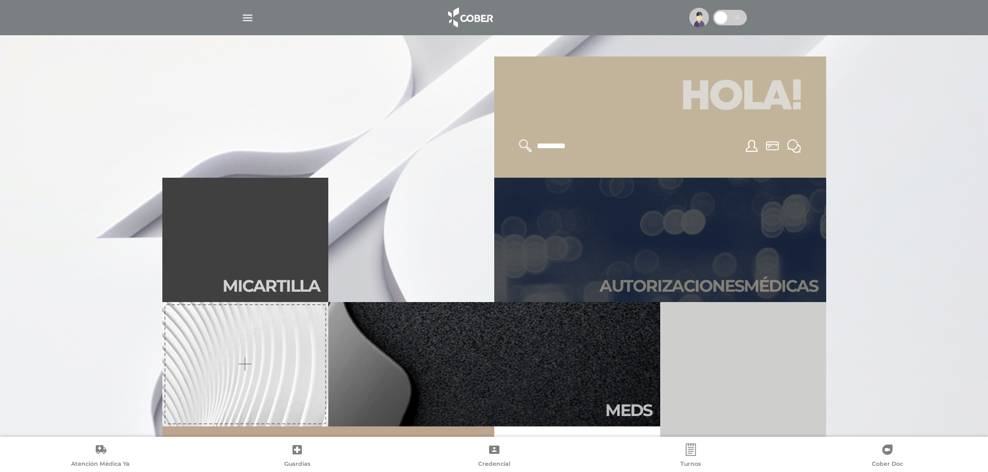  Describe the element at coordinates (247, 18) in the screenshot. I see `img: Cober_menu-lines-white.svg` at that location.